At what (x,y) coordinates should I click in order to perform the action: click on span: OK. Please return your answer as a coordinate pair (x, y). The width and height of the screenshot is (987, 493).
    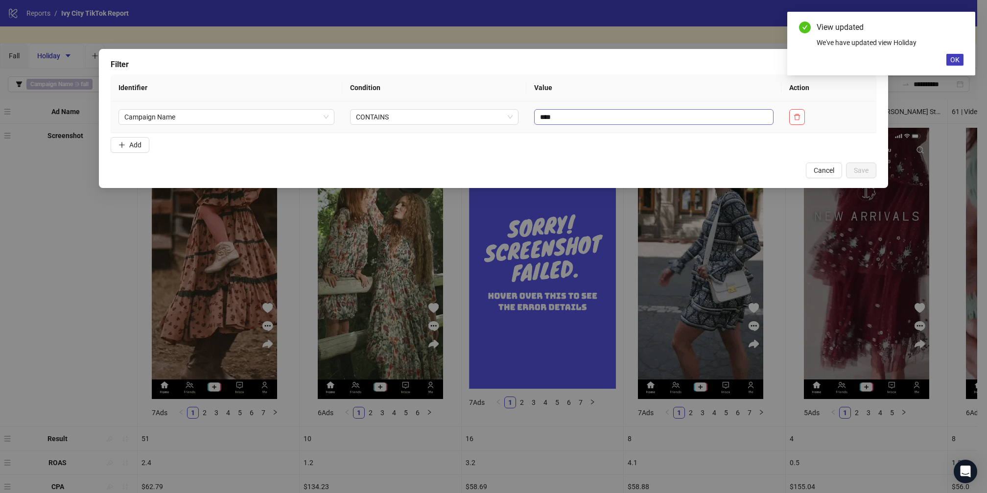
    Looking at the image, I should click on (954, 60).